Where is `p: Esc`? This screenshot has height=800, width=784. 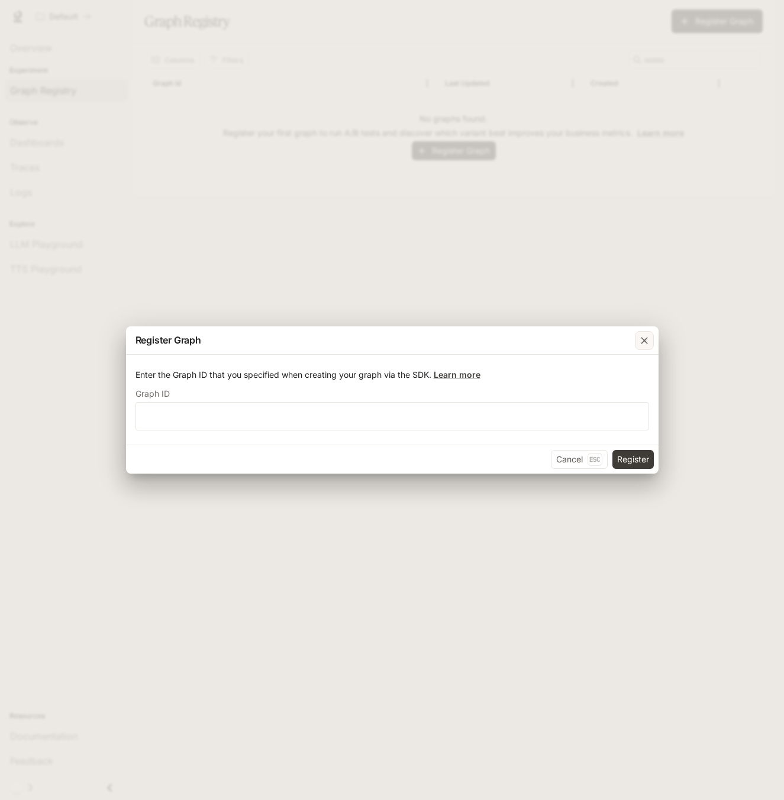 p: Esc is located at coordinates (594, 460).